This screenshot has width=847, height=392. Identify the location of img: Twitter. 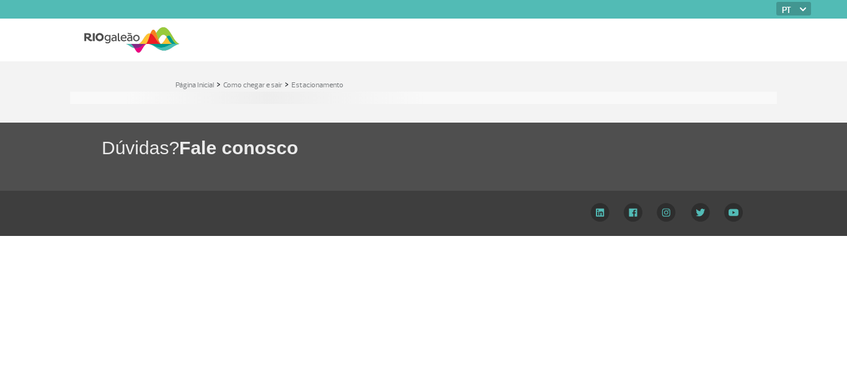
(700, 213).